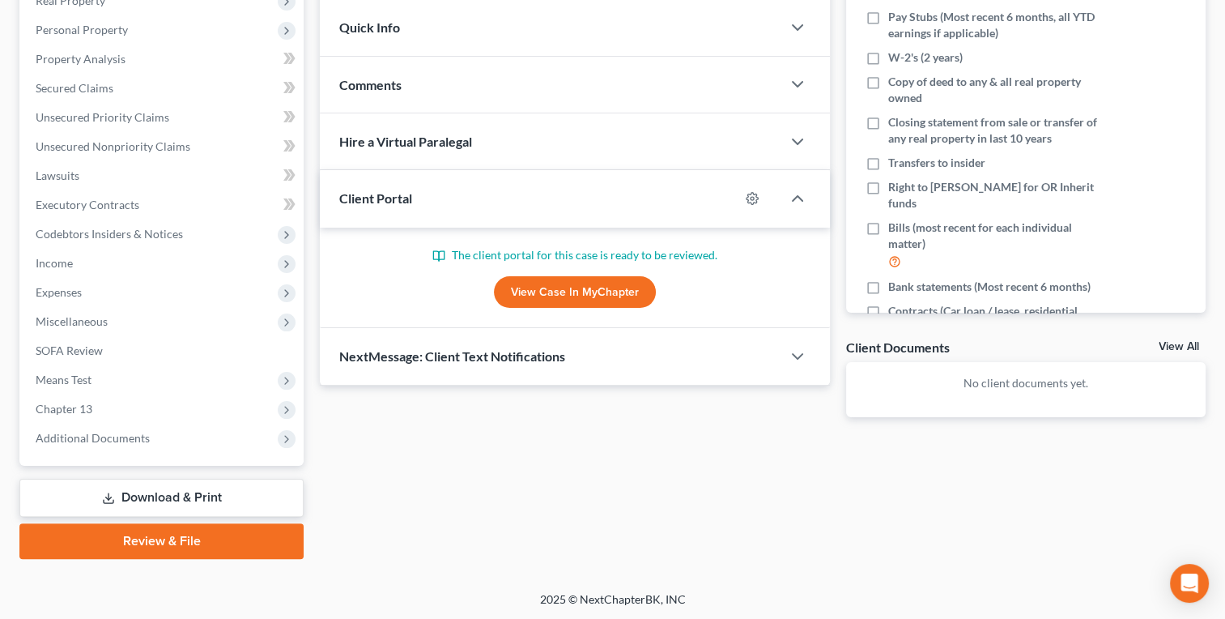  What do you see at coordinates (989, 287) in the screenshot?
I see `span: Bank statements (Most recent 6 months)` at bounding box center [989, 287].